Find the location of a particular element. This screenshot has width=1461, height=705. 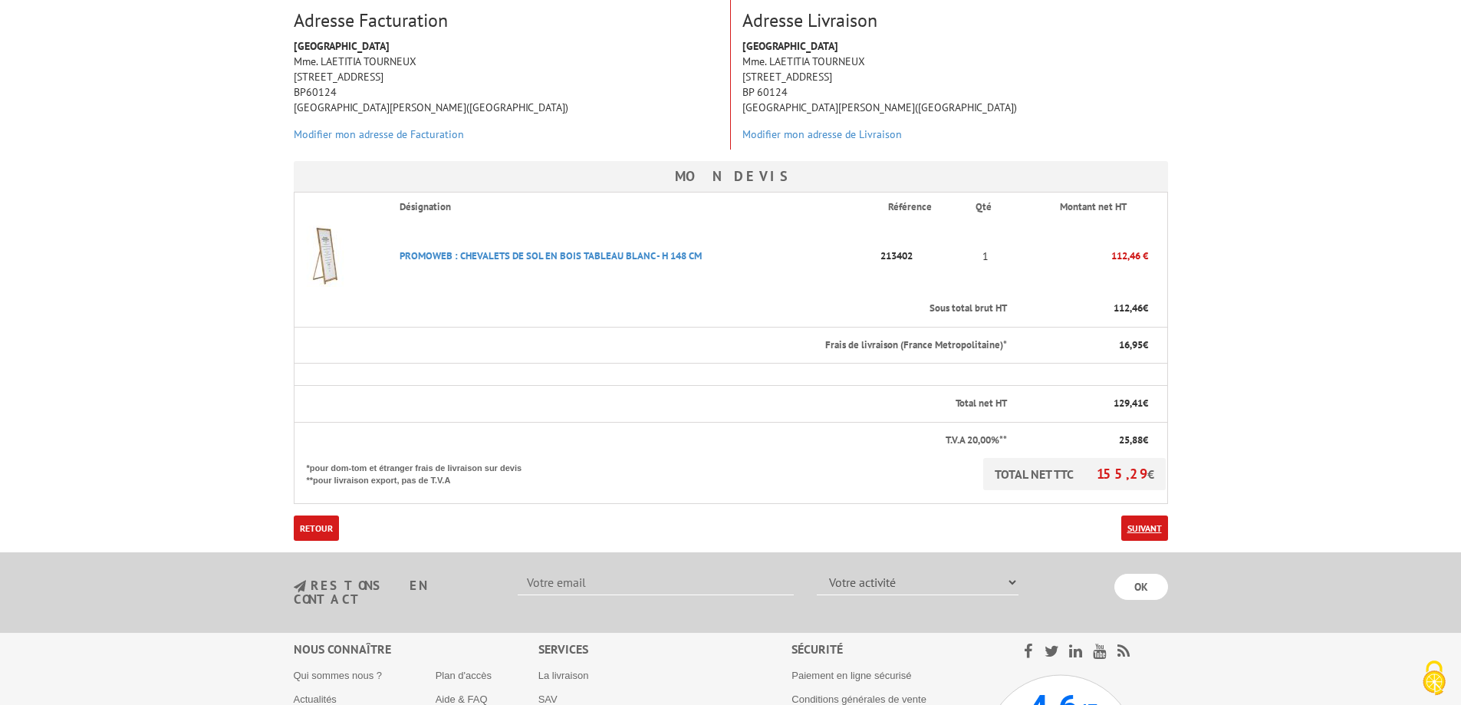

div: Nous connaître is located at coordinates (416, 649).